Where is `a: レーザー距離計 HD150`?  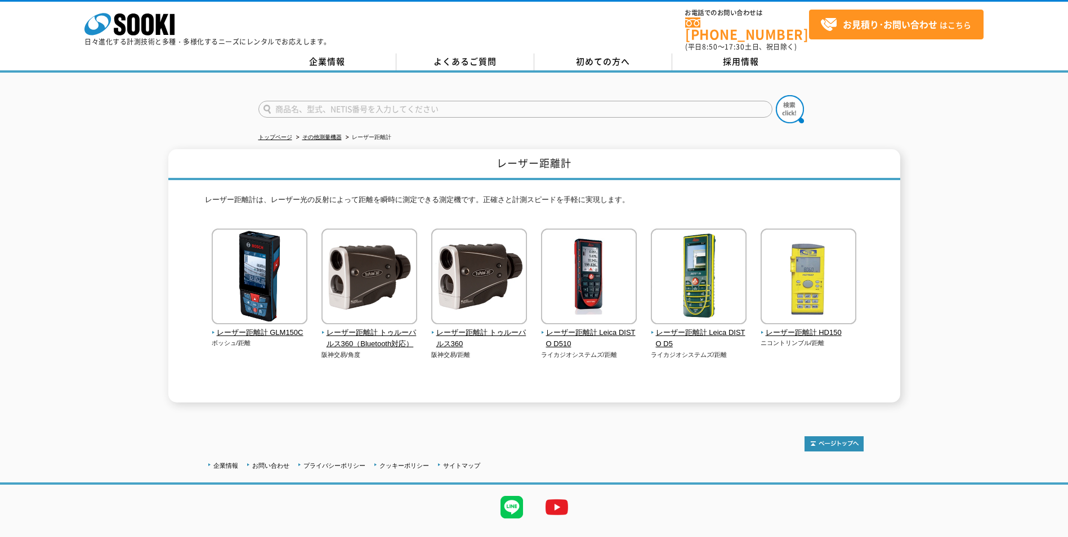 a: レーザー距離計 HD150 is located at coordinates (809, 328).